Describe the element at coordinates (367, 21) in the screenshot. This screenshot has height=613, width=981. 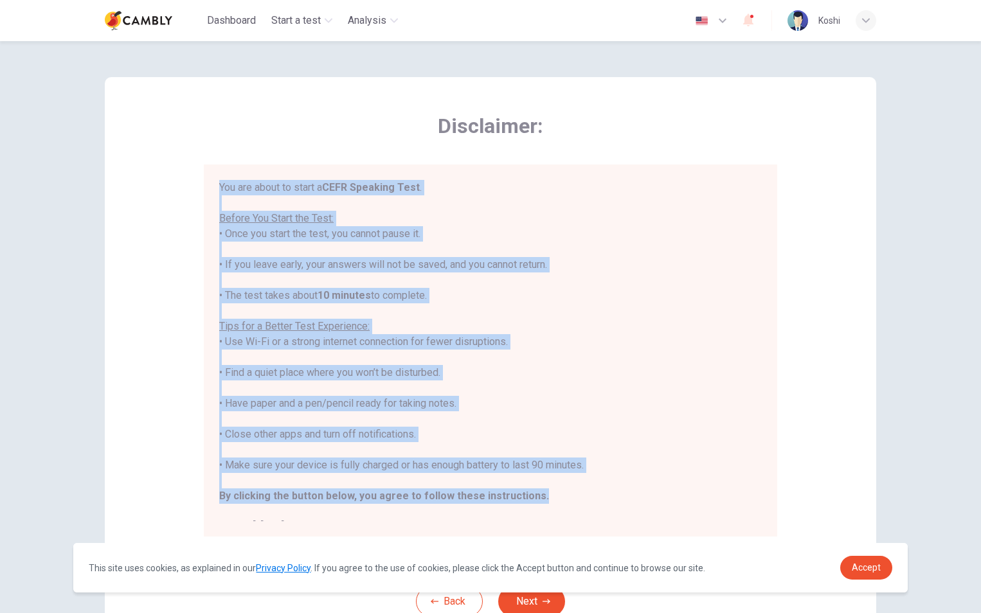
I see `span: Analysis` at that location.